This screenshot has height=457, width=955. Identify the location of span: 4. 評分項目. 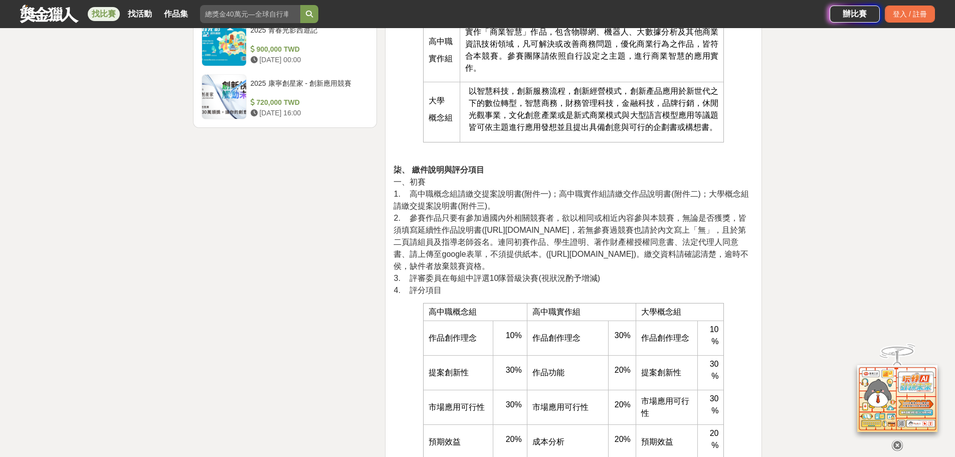
(417, 290).